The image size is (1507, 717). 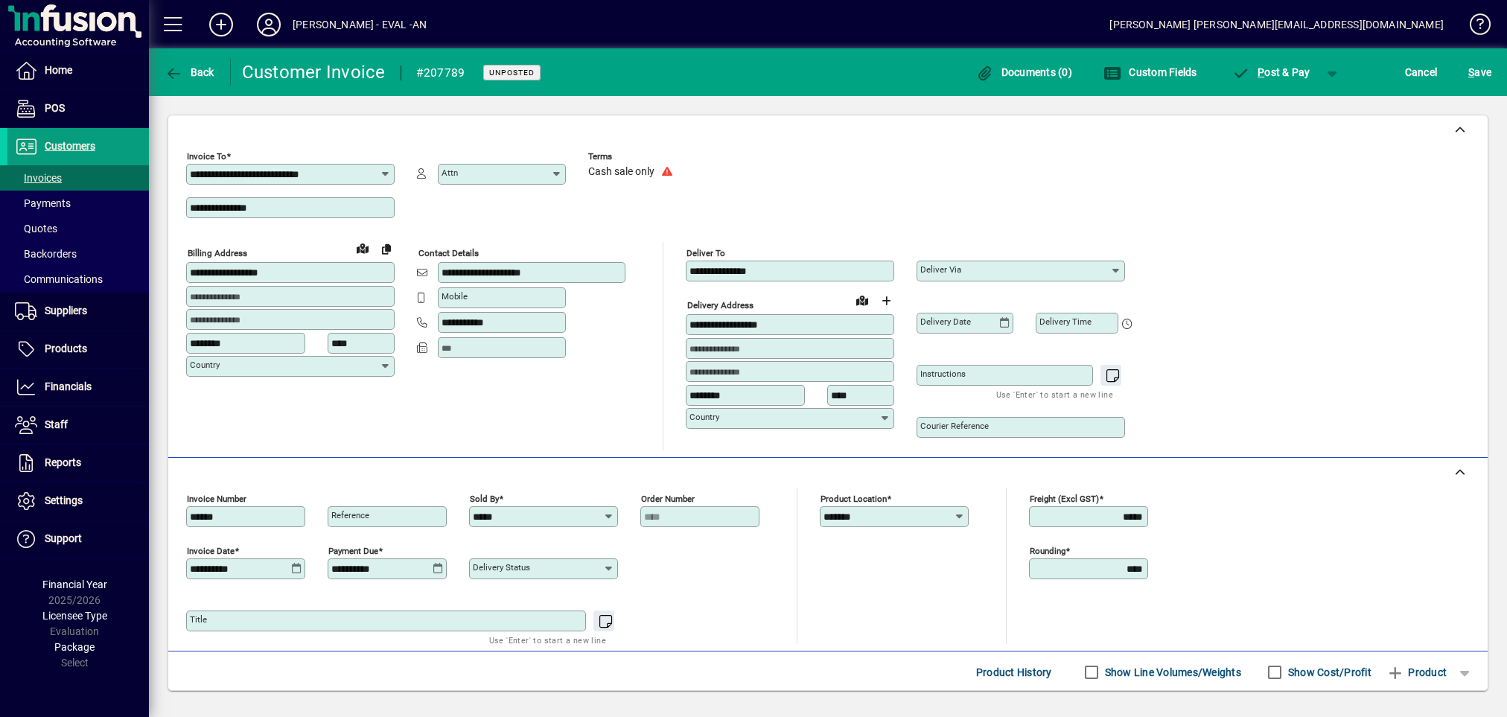 I want to click on span: Licensee Type, so click(x=74, y=616).